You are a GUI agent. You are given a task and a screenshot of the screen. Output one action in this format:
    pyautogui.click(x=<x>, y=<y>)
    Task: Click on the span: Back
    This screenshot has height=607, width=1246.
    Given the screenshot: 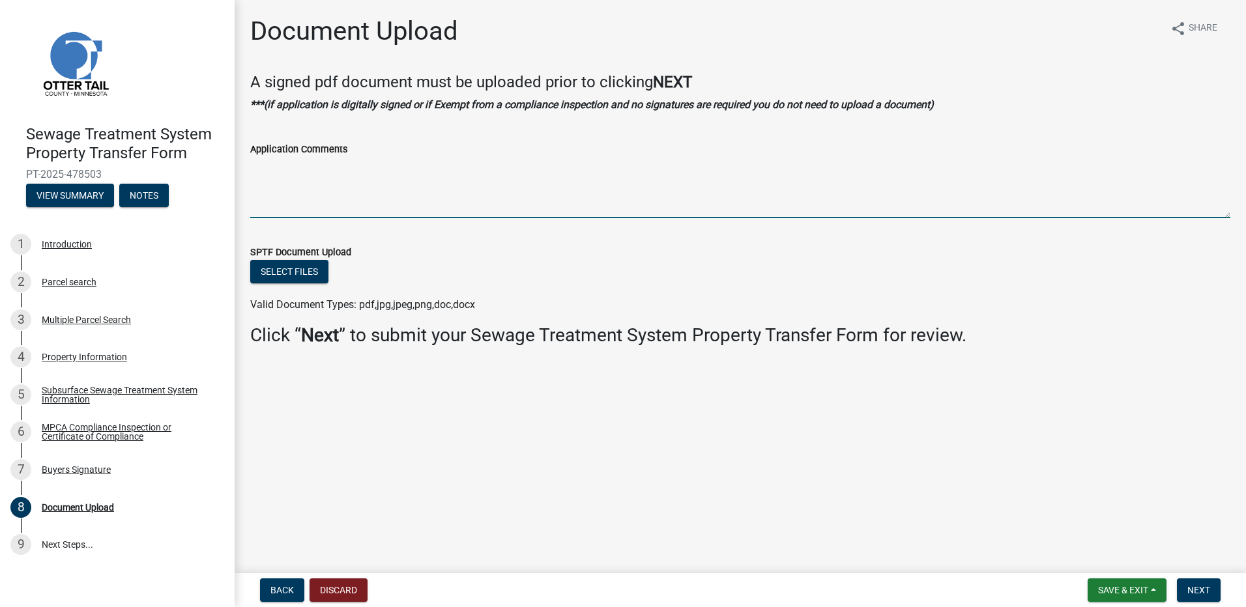 What is the action you would take?
    pyautogui.click(x=282, y=590)
    